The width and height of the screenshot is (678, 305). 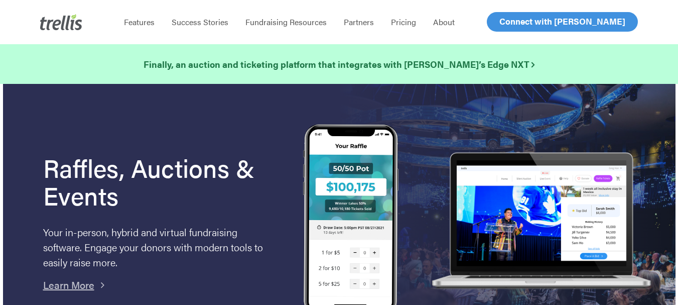 I want to click on a: Fundraising Resources, so click(x=286, y=22).